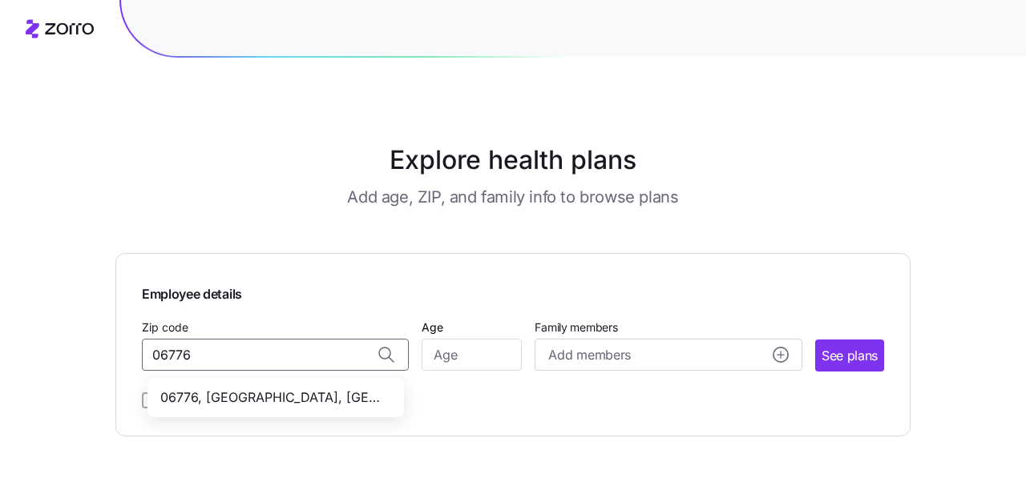 The width and height of the screenshot is (1026, 490). I want to click on input: Zip code, so click(275, 355).